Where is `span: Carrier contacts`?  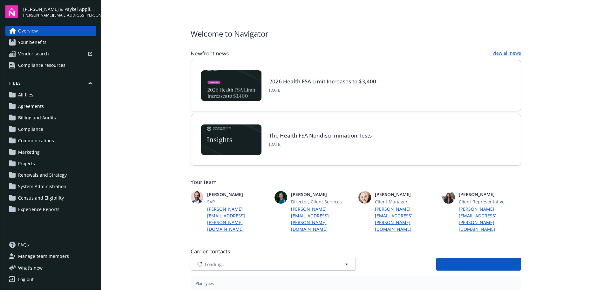
span: Carrier contacts is located at coordinates (356, 251).